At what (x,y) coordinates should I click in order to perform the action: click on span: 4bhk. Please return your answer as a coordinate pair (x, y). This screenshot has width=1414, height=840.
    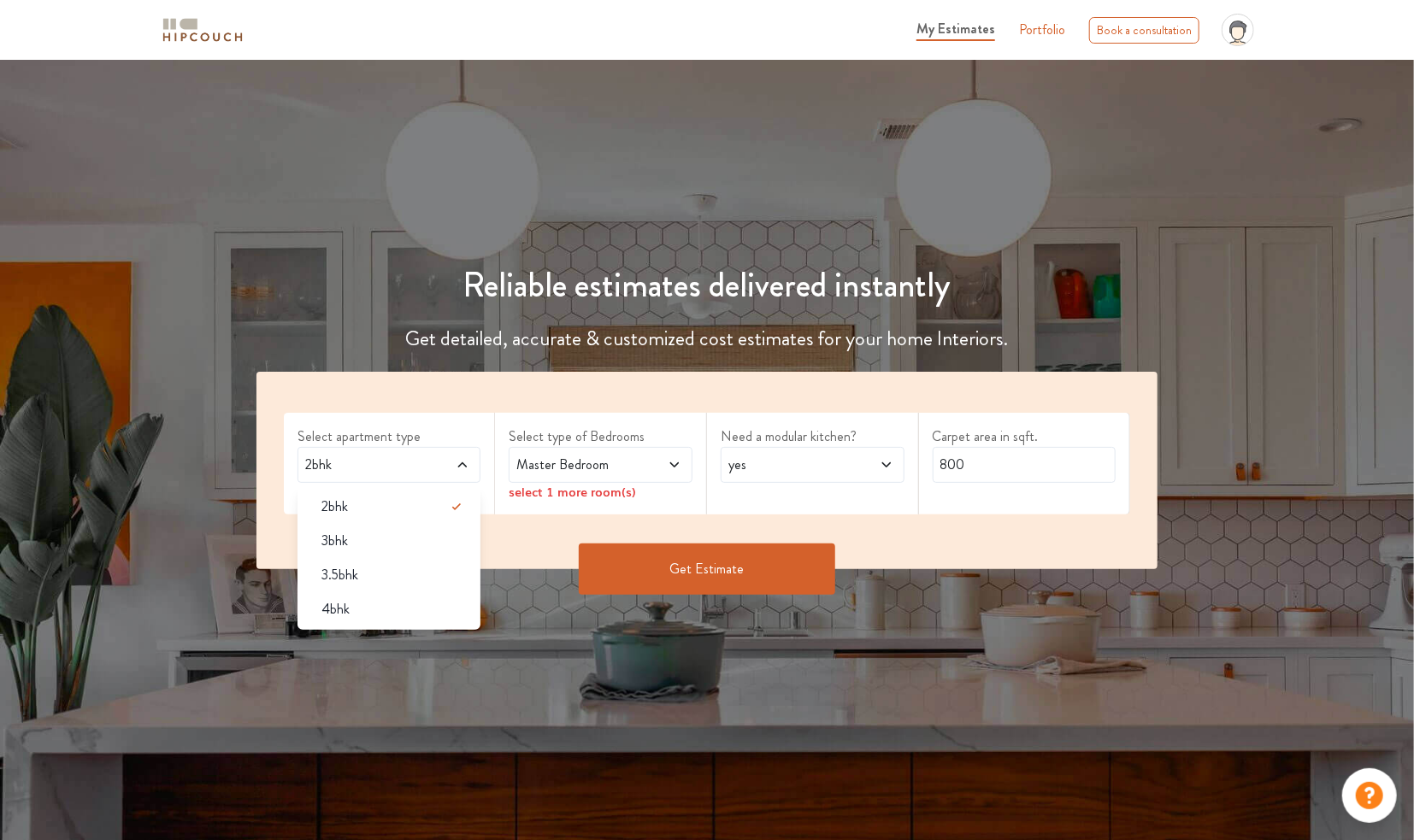
    Looking at the image, I should click on (335, 609).